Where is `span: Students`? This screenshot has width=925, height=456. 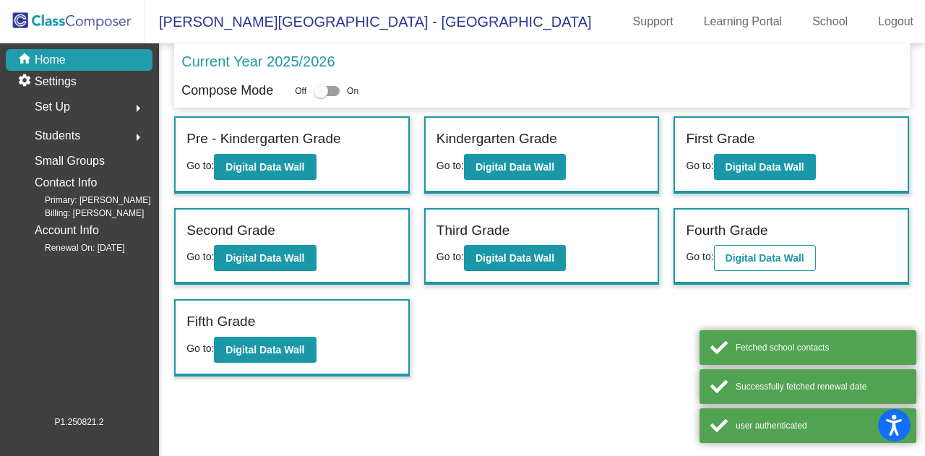
span: Students is located at coordinates (57, 136).